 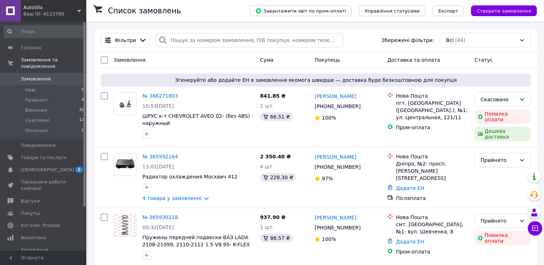 I want to click on span: 2 350.40 ₴, so click(x=275, y=157).